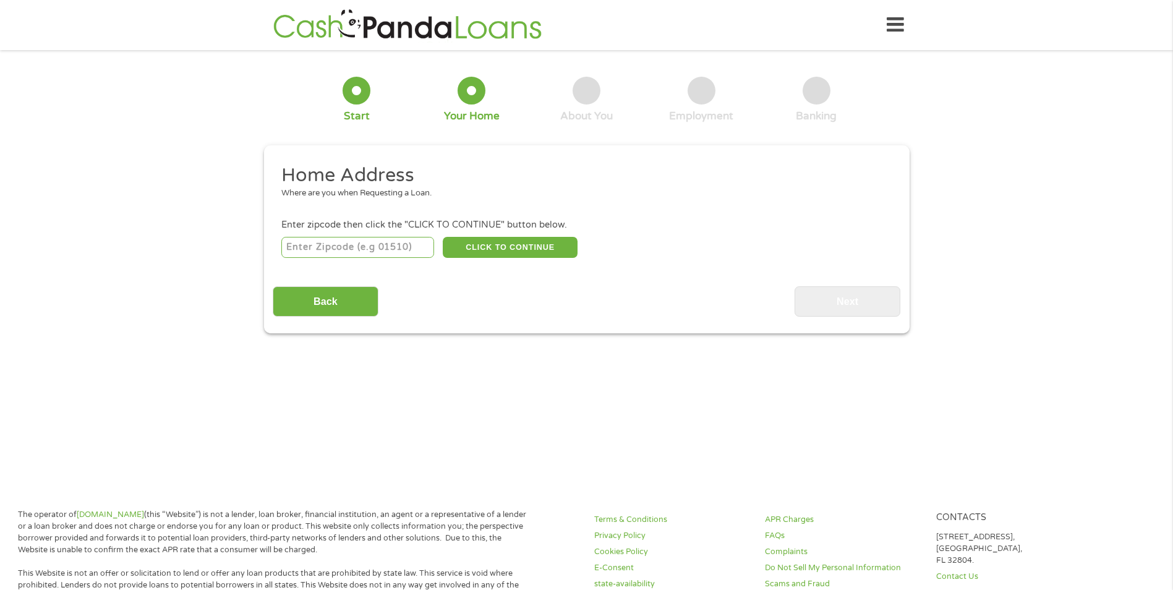 Image resolution: width=1173 pixels, height=590 pixels. I want to click on a: Cookies Policy, so click(672, 552).